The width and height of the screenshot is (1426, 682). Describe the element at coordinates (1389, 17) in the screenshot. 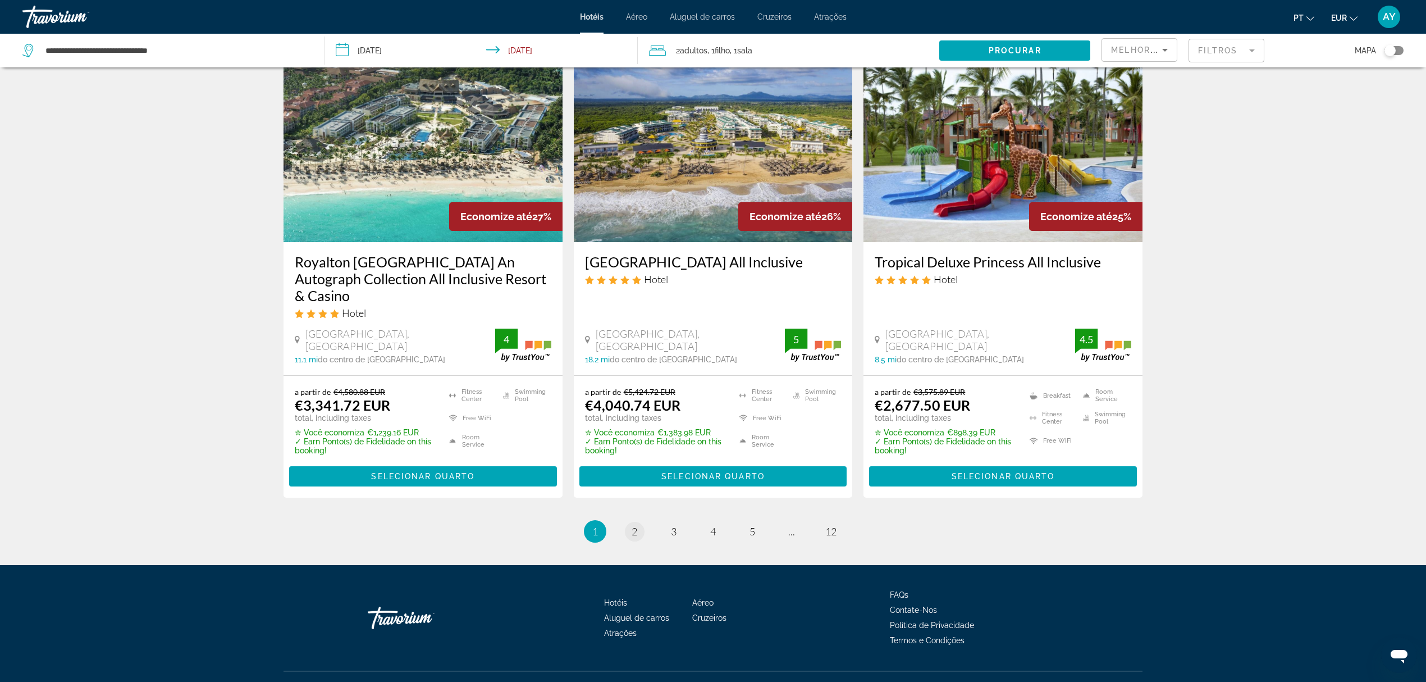

I see `span: AY` at that location.